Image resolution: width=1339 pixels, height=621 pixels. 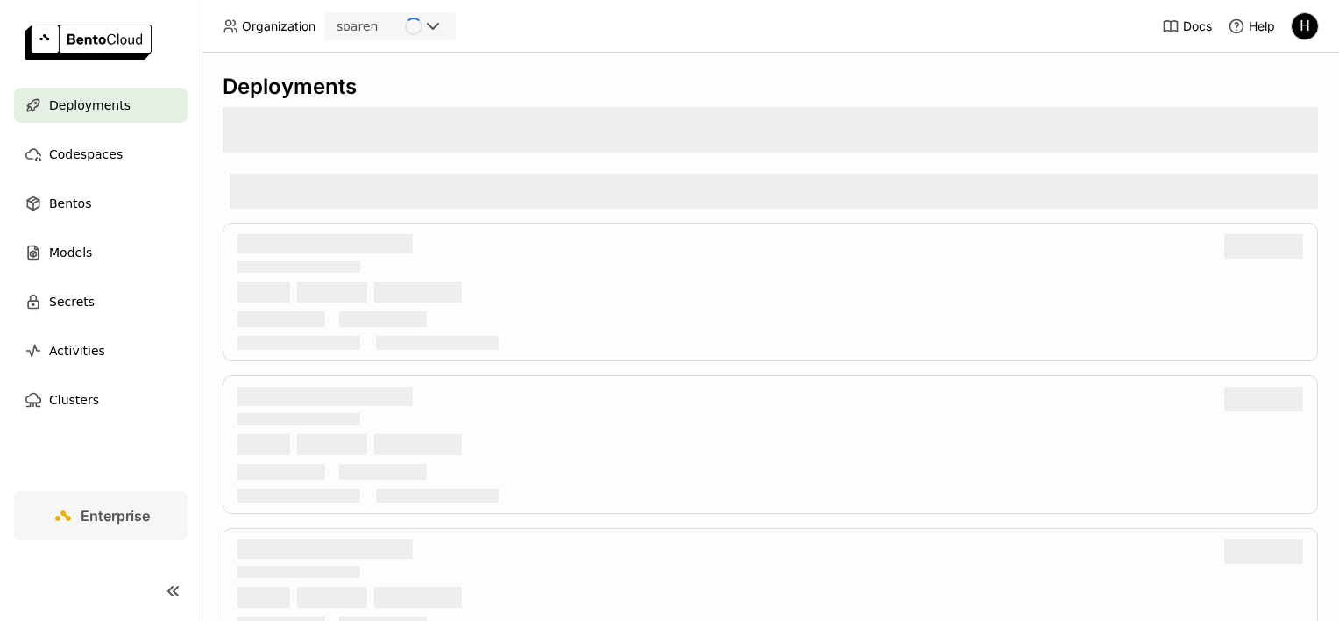 What do you see at coordinates (101, 302) in the screenshot?
I see `a: Secrets` at bounding box center [101, 302].